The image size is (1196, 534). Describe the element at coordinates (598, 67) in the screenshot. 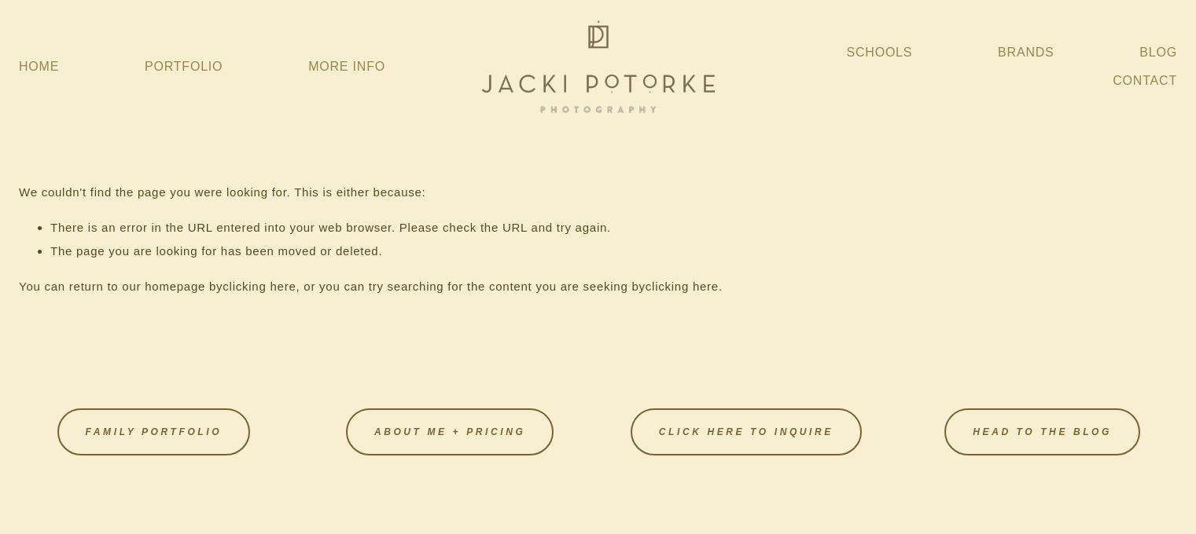

I see `img: Jacki Potorke Sacramento Family Photographer` at that location.